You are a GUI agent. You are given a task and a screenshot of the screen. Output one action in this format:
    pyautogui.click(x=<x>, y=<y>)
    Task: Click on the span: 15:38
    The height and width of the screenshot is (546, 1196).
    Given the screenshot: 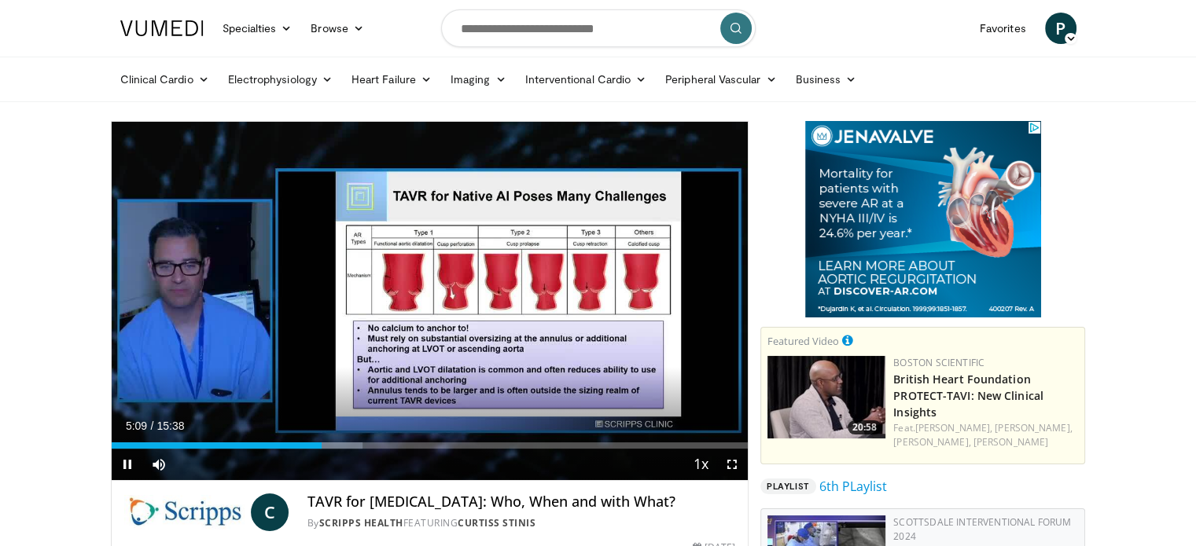 What is the action you would take?
    pyautogui.click(x=170, y=426)
    